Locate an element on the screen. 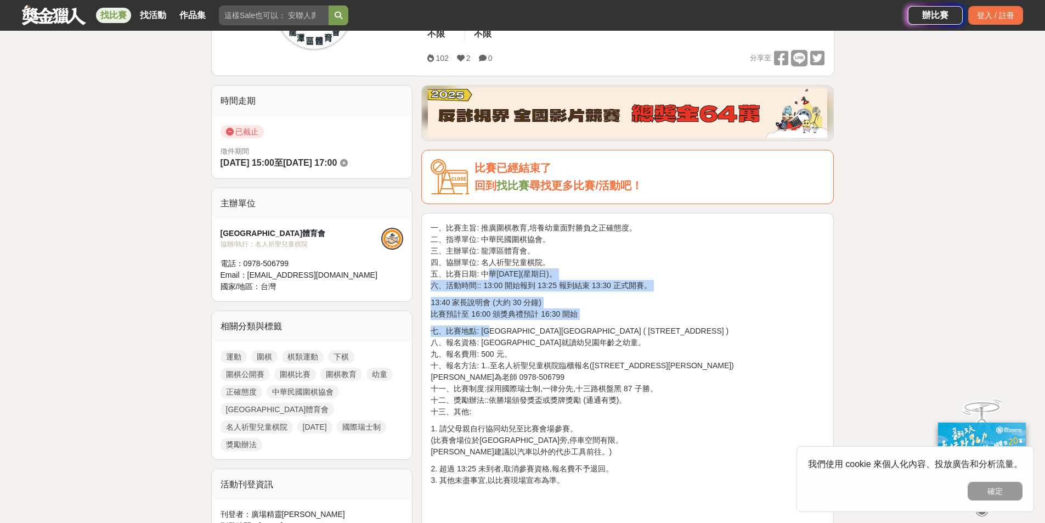 This screenshot has width=1045, height=523. span: 台灣 is located at coordinates (268, 286).